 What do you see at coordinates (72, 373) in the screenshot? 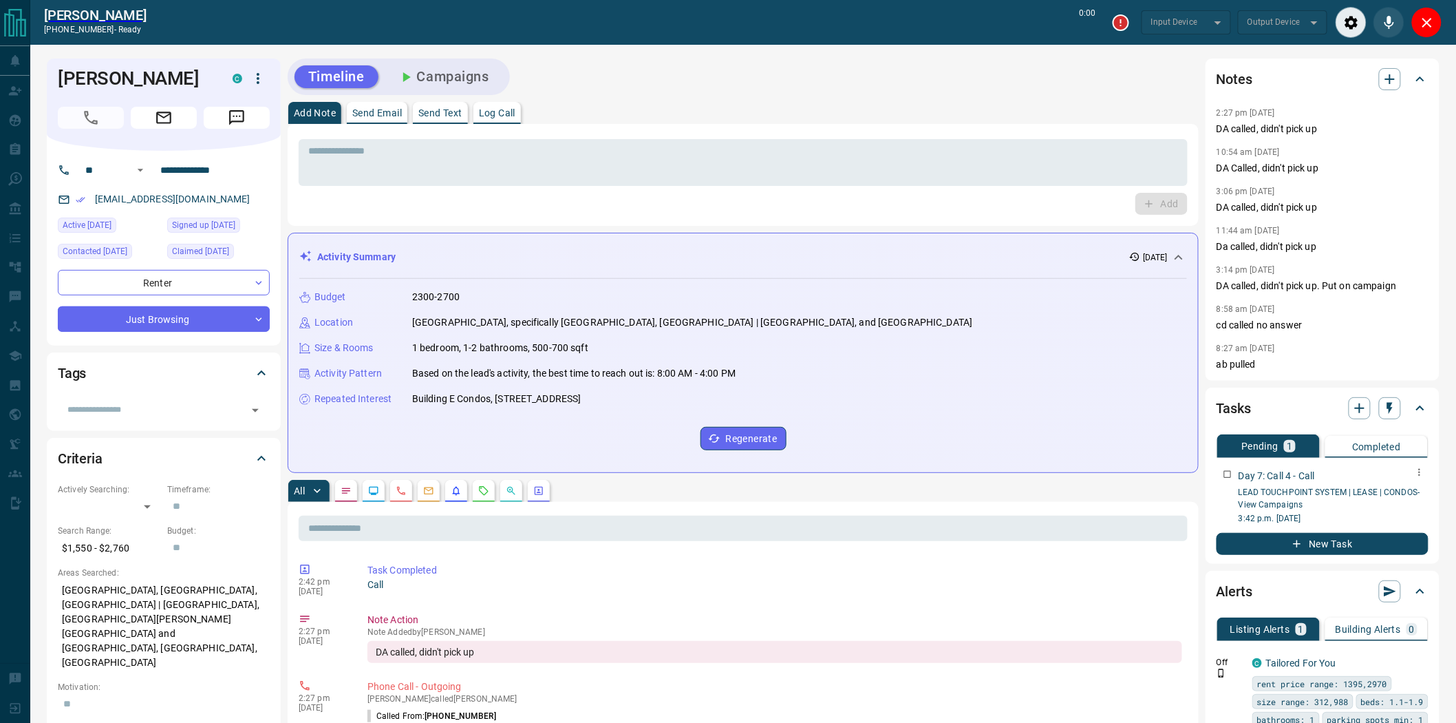
I see `h2: Tags` at bounding box center [72, 373].